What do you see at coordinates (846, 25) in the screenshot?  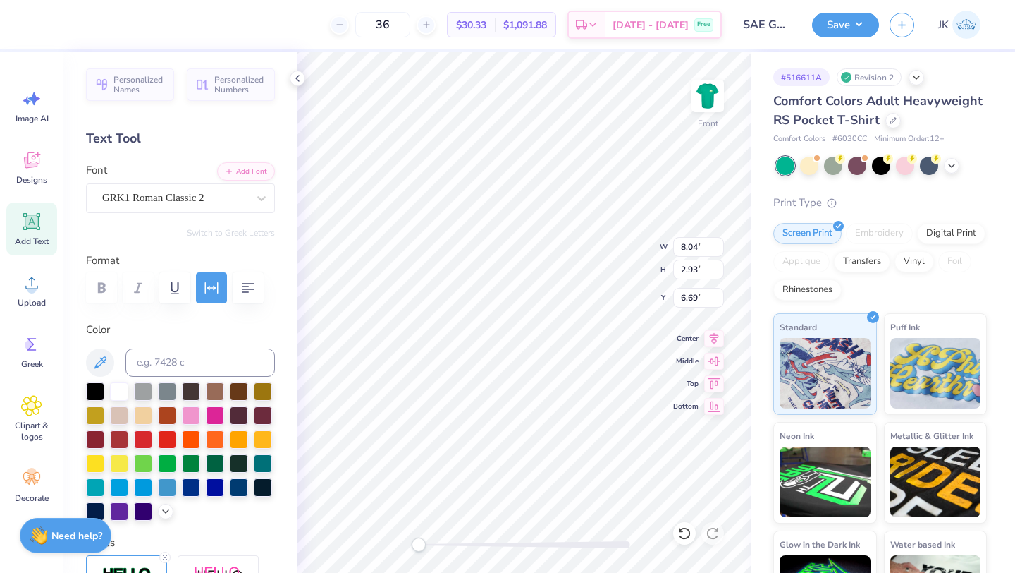 I see `button: Save` at bounding box center [846, 25].